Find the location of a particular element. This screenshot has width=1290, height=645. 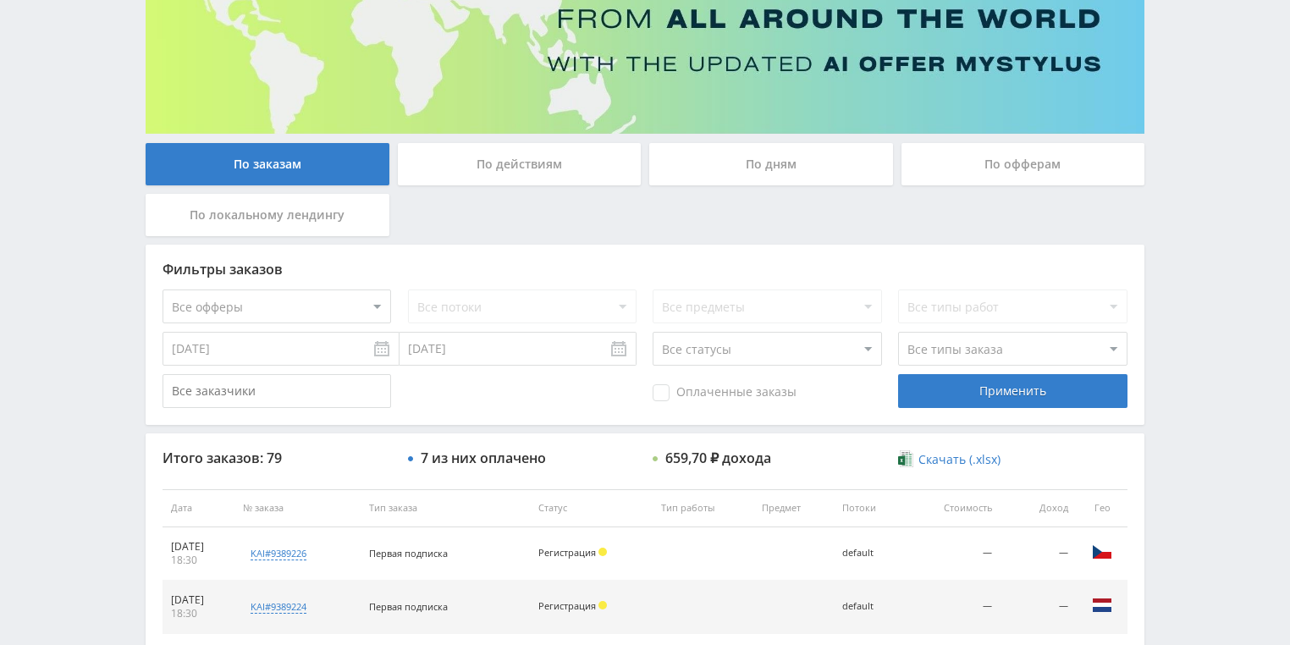

div: Фильтры заказов is located at coordinates (645, 269).